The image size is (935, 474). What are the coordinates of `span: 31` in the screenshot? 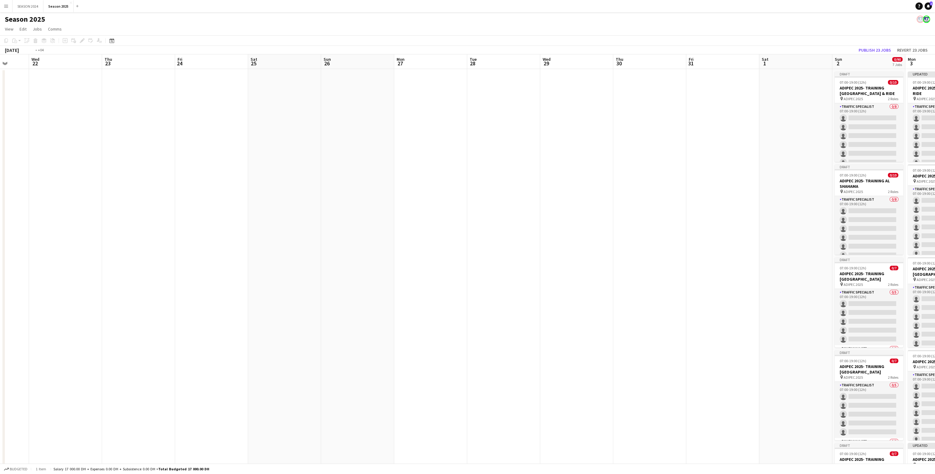 It's located at (690, 63).